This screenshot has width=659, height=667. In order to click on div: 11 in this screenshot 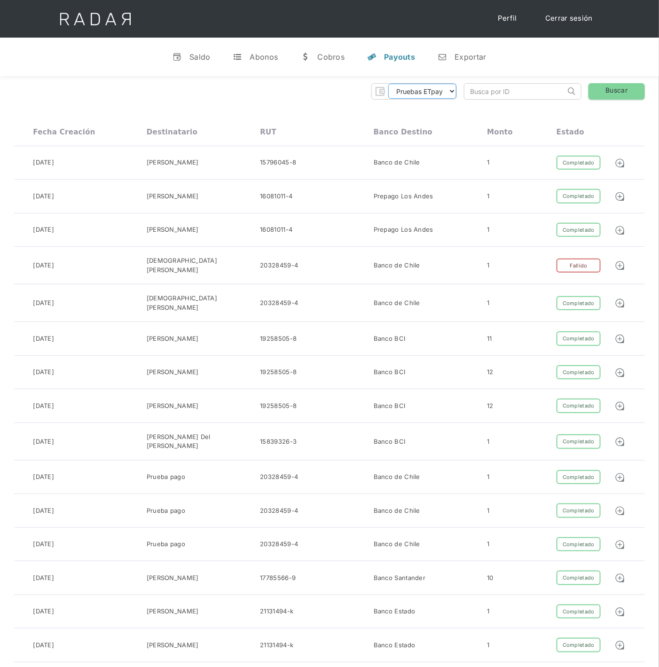, I will do `click(490, 339)`.